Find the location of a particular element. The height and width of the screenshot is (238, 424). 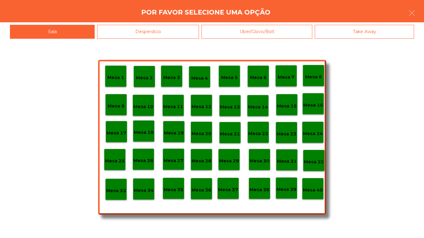

p: Mesa 11 is located at coordinates (173, 107).